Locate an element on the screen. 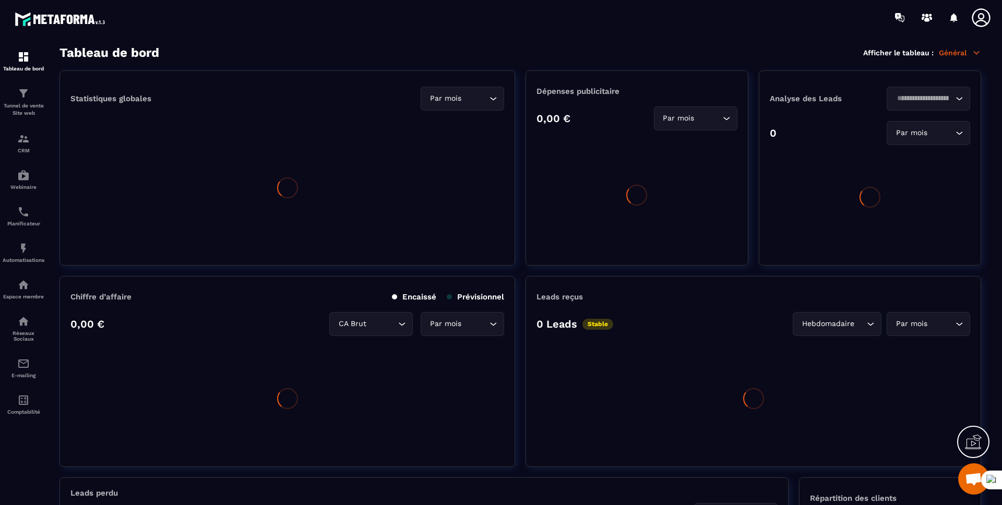 Image resolution: width=1002 pixels, height=505 pixels. p: Webinaire is located at coordinates (23, 187).